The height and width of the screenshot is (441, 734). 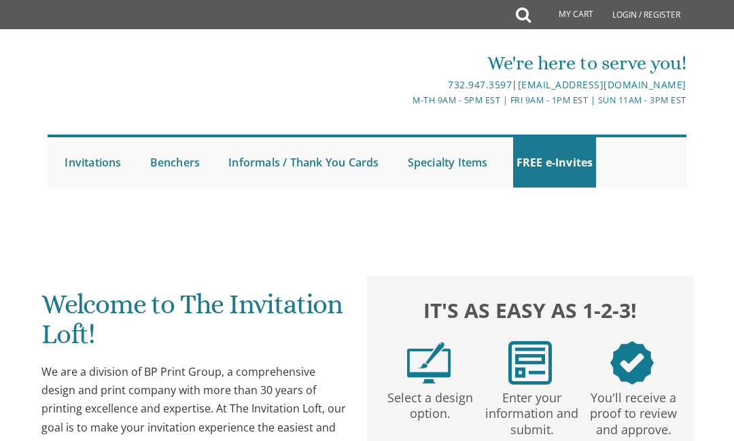 What do you see at coordinates (530, 363) in the screenshot?
I see `img: step2.png` at bounding box center [530, 363].